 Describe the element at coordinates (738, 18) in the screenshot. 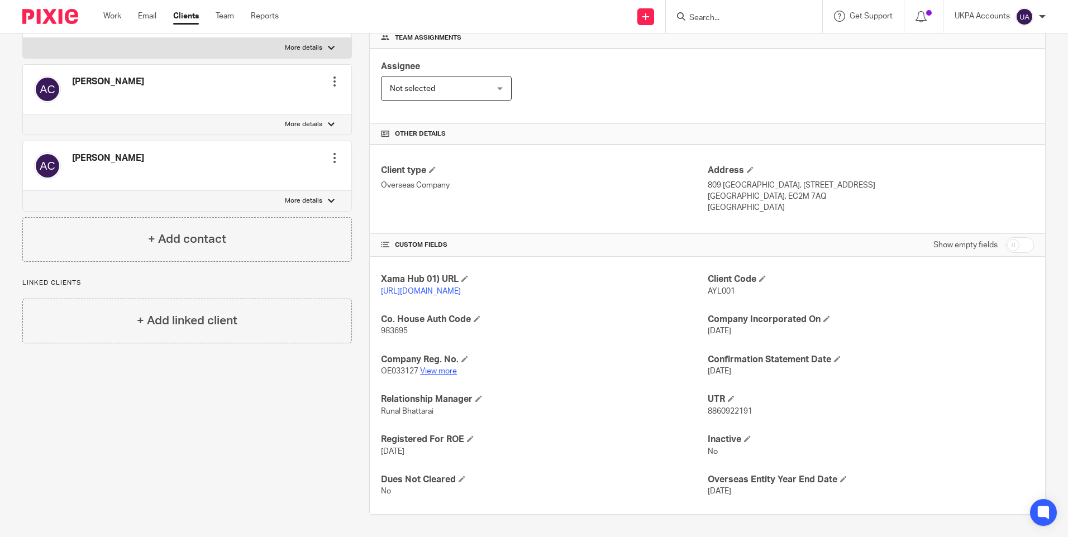

I see `input: Search` at that location.